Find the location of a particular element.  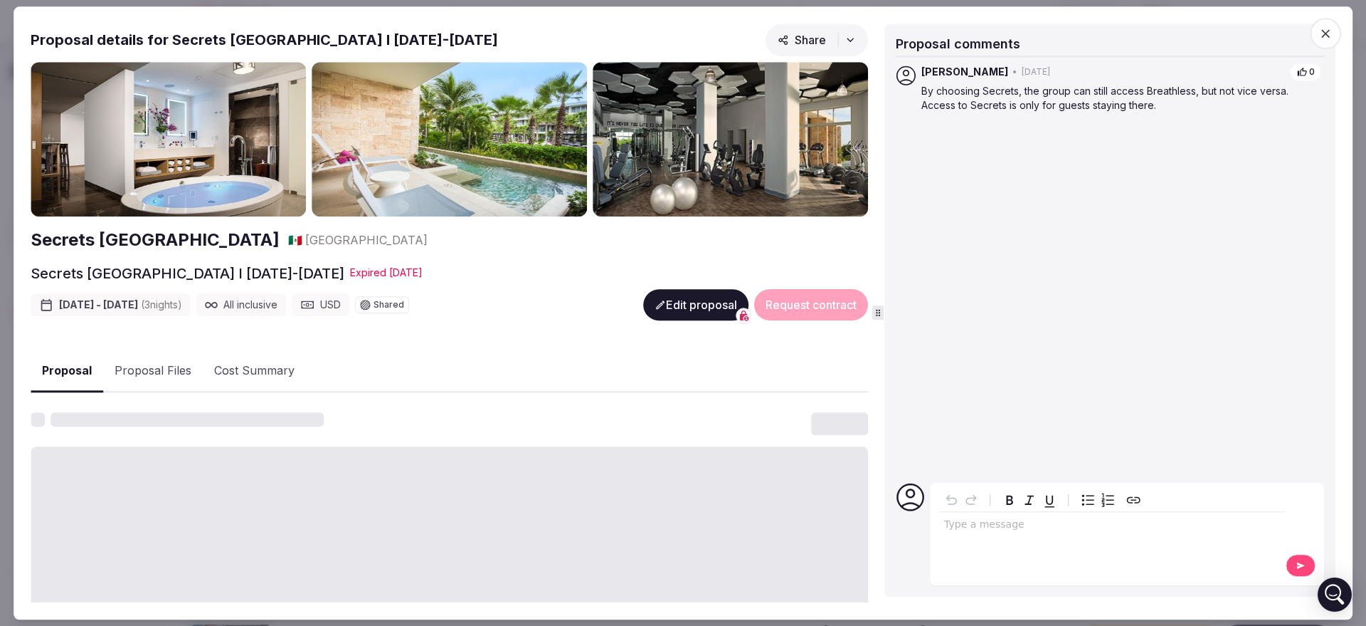

img: Gallery photo 2 is located at coordinates (449, 139).